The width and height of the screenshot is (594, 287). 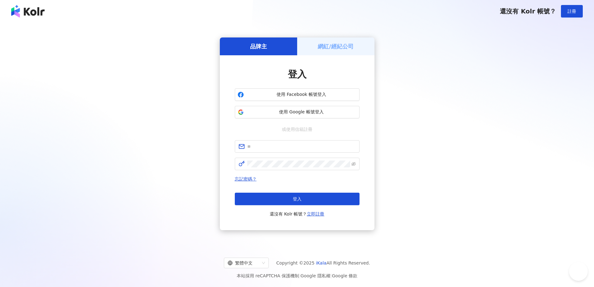 I want to click on a: Google 條款, so click(x=345, y=276).